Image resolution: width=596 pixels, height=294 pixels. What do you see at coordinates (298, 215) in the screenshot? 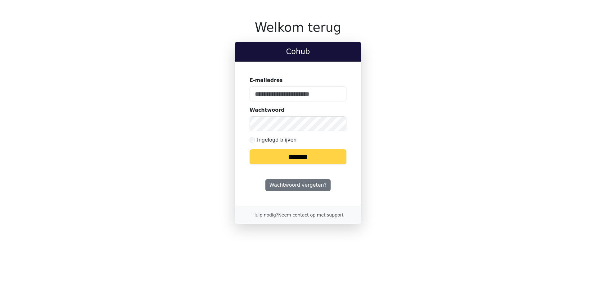
I see `small: Hulp nodig?` at bounding box center [298, 215].